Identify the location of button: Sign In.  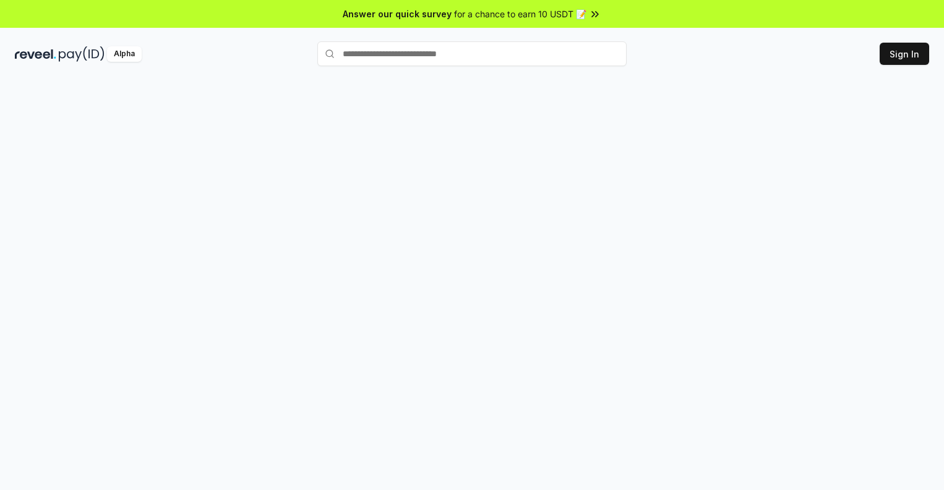
(904, 54).